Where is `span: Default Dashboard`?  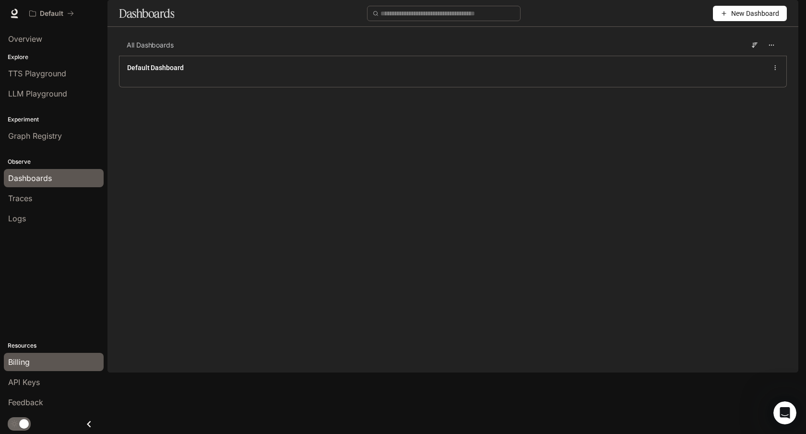
span: Default Dashboard is located at coordinates (155, 68).